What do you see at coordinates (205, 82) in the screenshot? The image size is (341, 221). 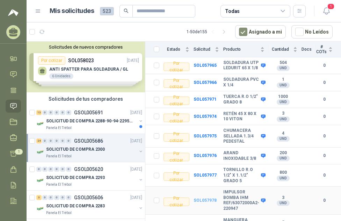 I see `b: SOL057966` at bounding box center [205, 82].